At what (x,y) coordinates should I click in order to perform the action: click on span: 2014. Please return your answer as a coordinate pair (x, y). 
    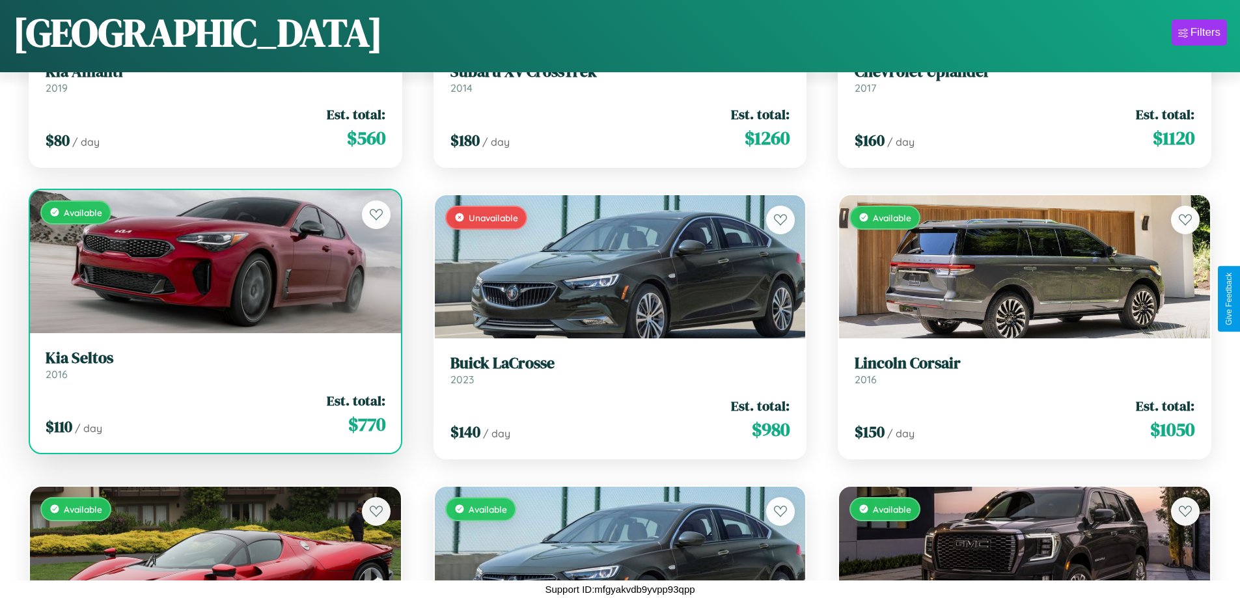
    Looking at the image, I should click on (461, 88).